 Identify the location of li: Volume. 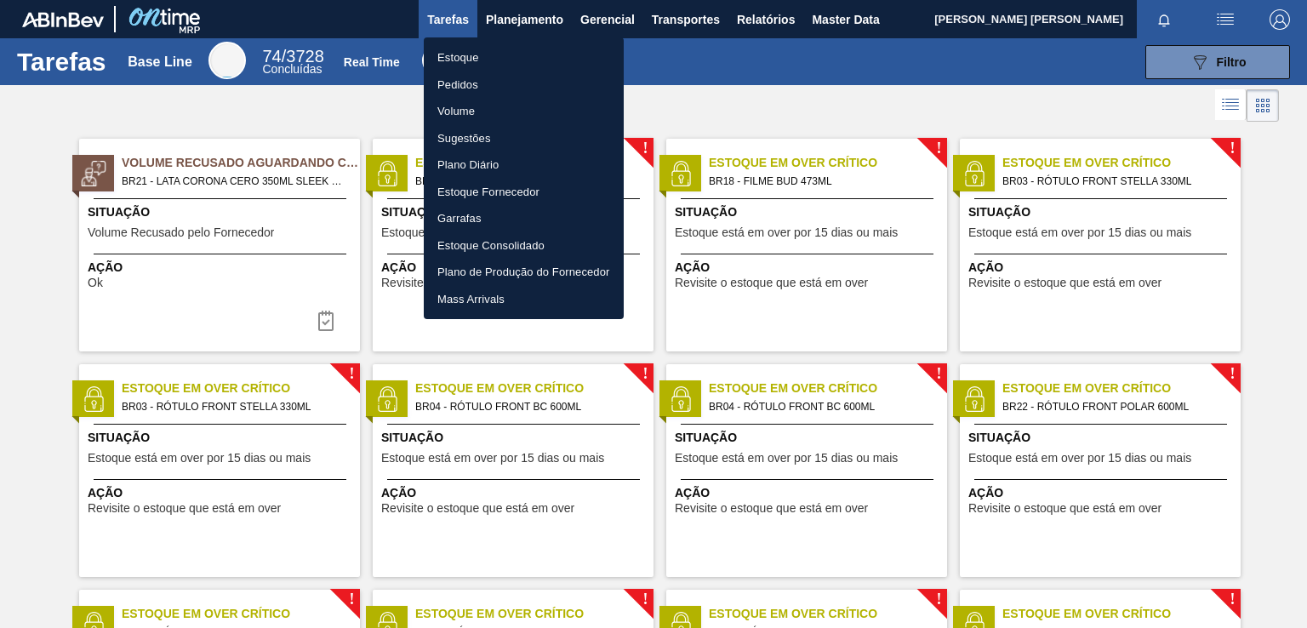
(523, 111).